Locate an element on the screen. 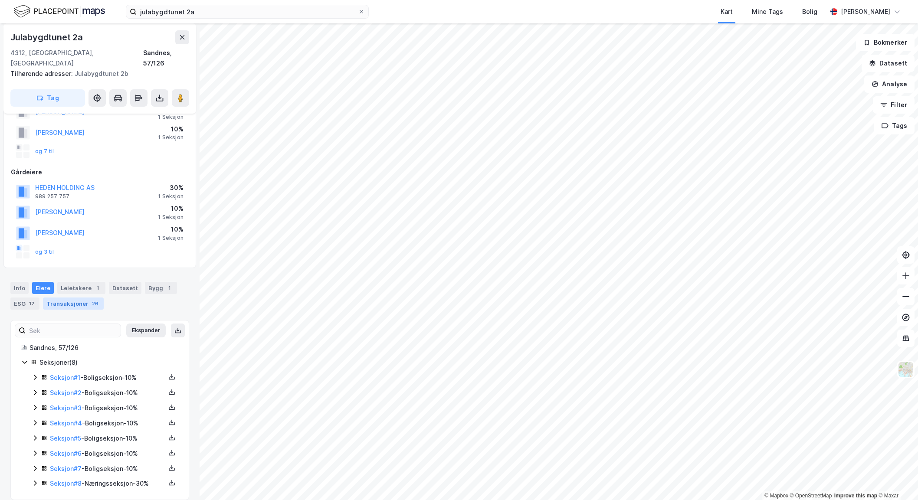 The width and height of the screenshot is (918, 500). div: Gårdeiere is located at coordinates (100, 172).